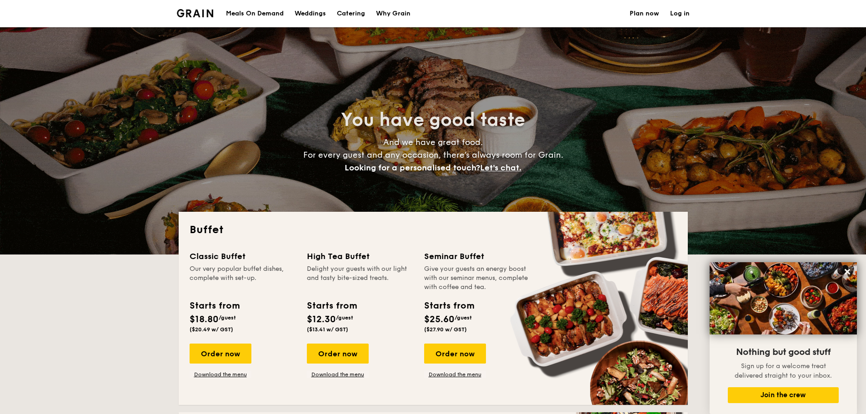 Image resolution: width=866 pixels, height=414 pixels. I want to click on span: Looking for a personalised touch?, so click(412, 168).